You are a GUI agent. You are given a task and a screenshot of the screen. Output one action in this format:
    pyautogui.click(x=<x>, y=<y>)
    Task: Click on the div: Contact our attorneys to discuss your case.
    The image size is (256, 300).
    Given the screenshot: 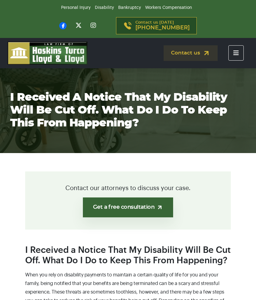 What is the action you would take?
    pyautogui.click(x=128, y=201)
    